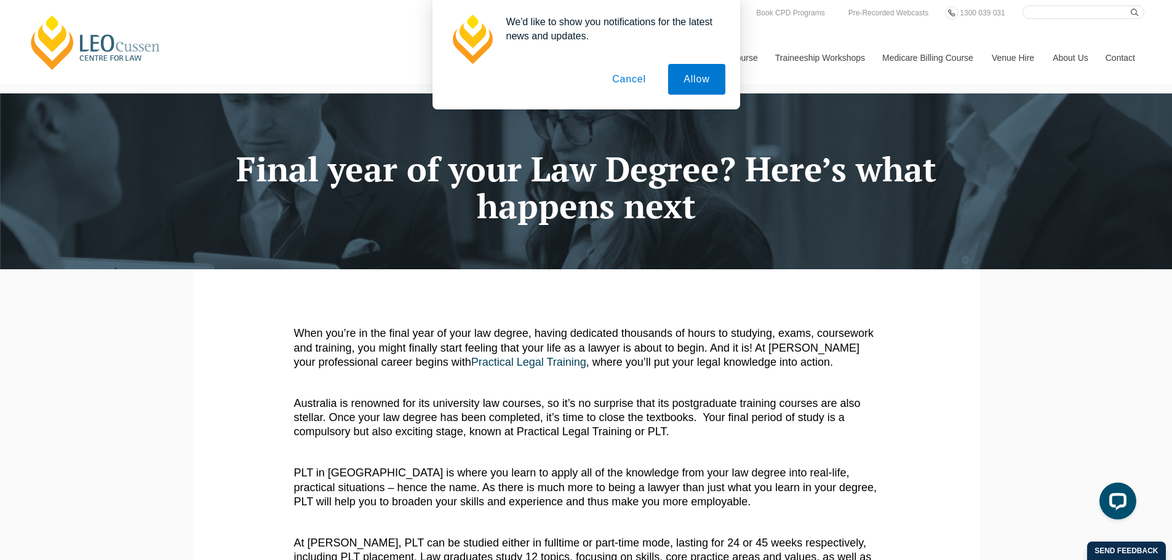 The height and width of the screenshot is (560, 1172). What do you see at coordinates (28, 23) in the screenshot?
I see `button: Open LiveChat chat widget` at bounding box center [28, 23].